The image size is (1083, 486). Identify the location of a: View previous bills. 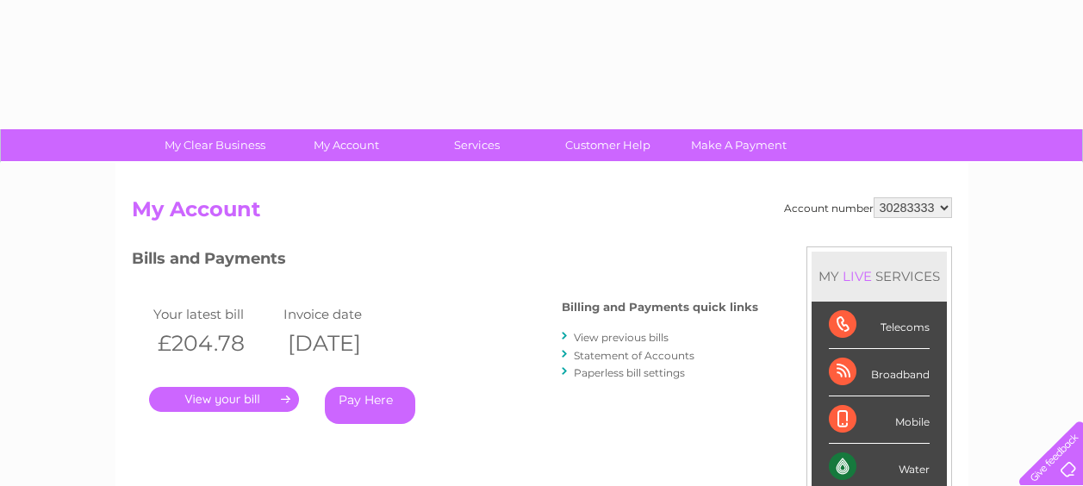
(621, 337).